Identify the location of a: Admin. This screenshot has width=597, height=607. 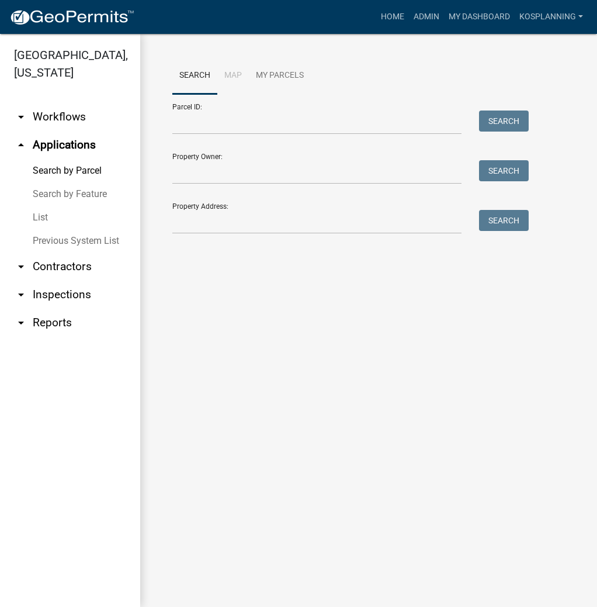
(427, 17).